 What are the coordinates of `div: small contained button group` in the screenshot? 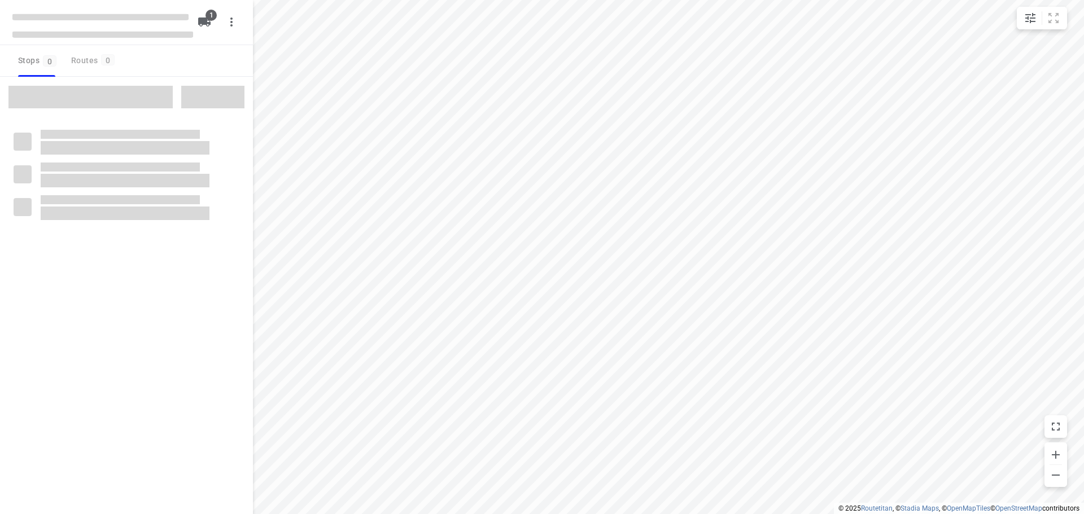 It's located at (1042, 18).